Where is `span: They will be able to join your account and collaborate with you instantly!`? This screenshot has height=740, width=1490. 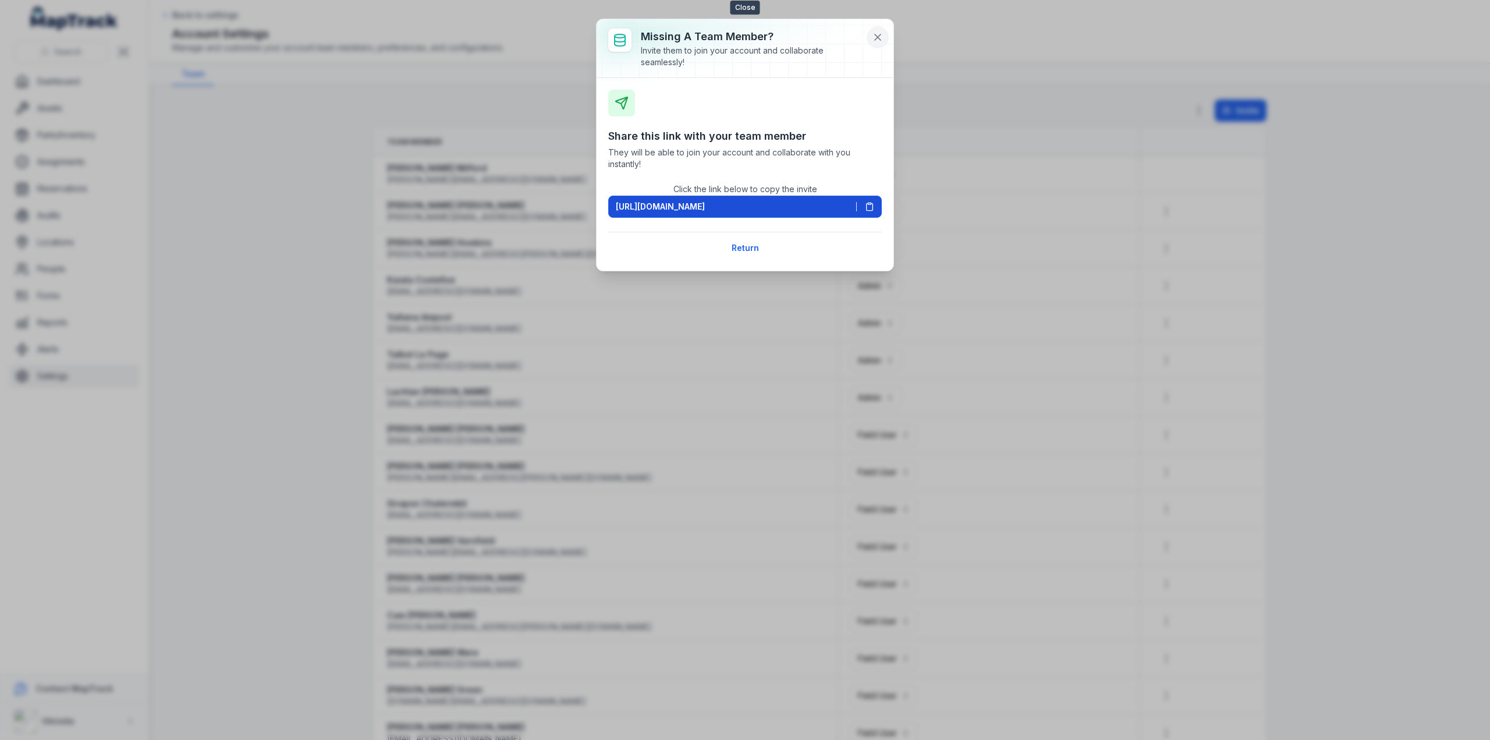
span: They will be able to join your account and collaborate with you instantly! is located at coordinates (745, 158).